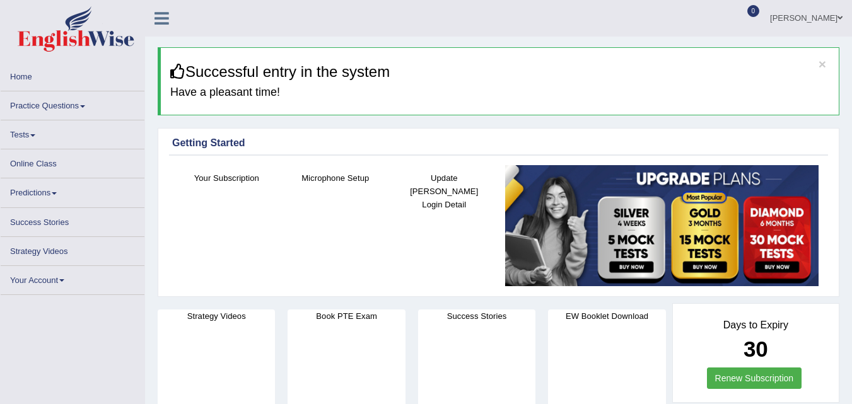 The width and height of the screenshot is (852, 404). What do you see at coordinates (754, 11) in the screenshot?
I see `span: 0` at bounding box center [754, 11].